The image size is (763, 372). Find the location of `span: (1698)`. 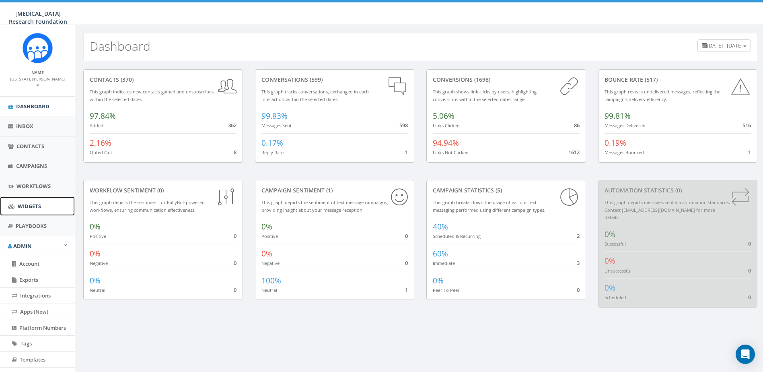

span: (1698) is located at coordinates (482, 79).